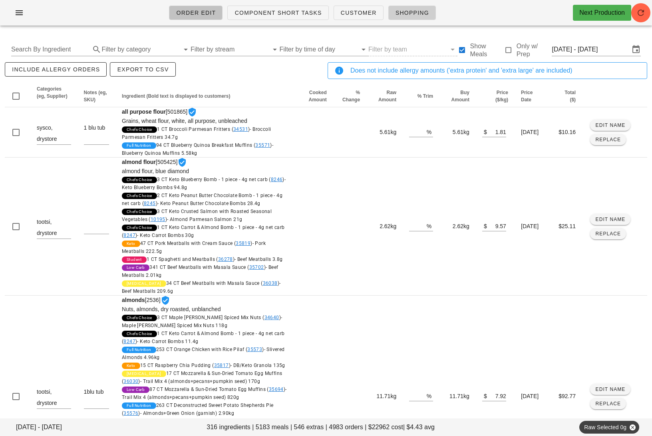 This screenshot has height=436, width=652. Describe the element at coordinates (256, 268) in the screenshot. I see `a: 35702` at that location.